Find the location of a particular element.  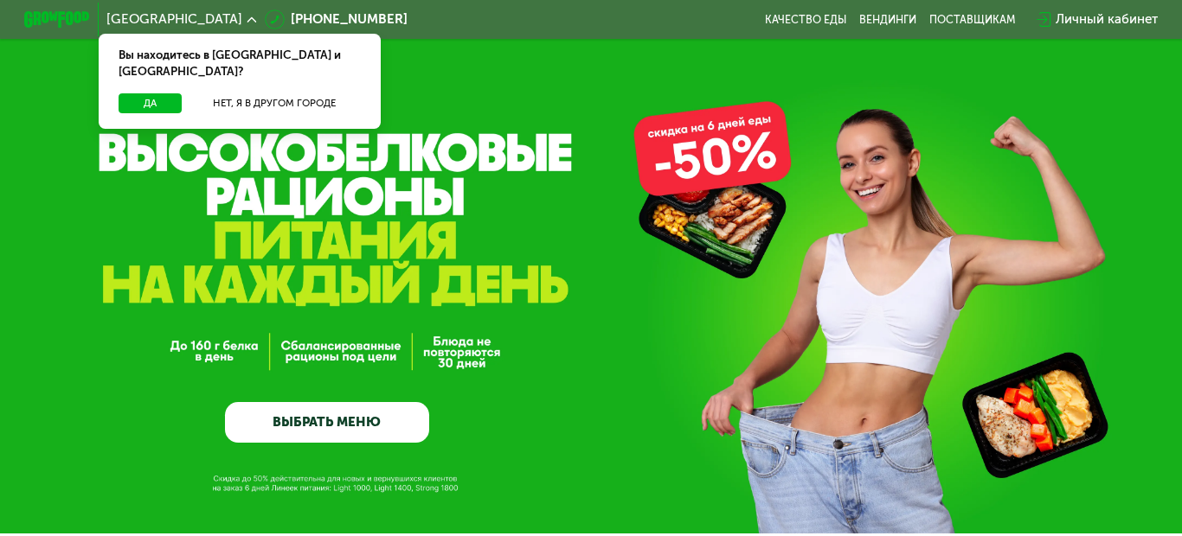

a: ВЫБРАТЬ МЕНЮ is located at coordinates (327, 422).